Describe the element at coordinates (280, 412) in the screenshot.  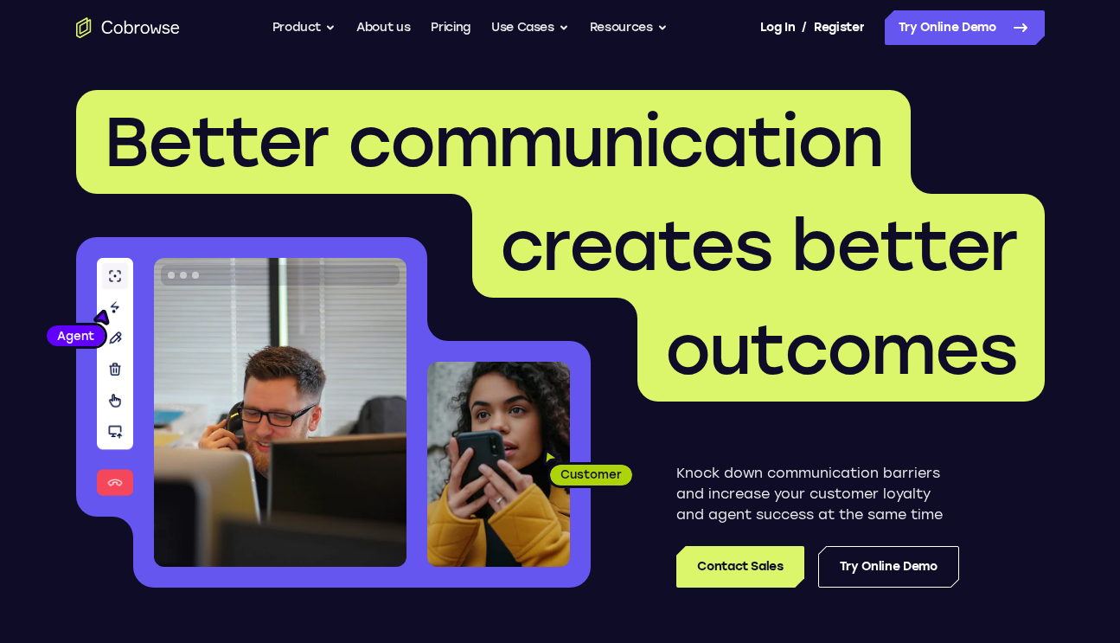
I see `img: A customer support agent talking on the phone` at that location.